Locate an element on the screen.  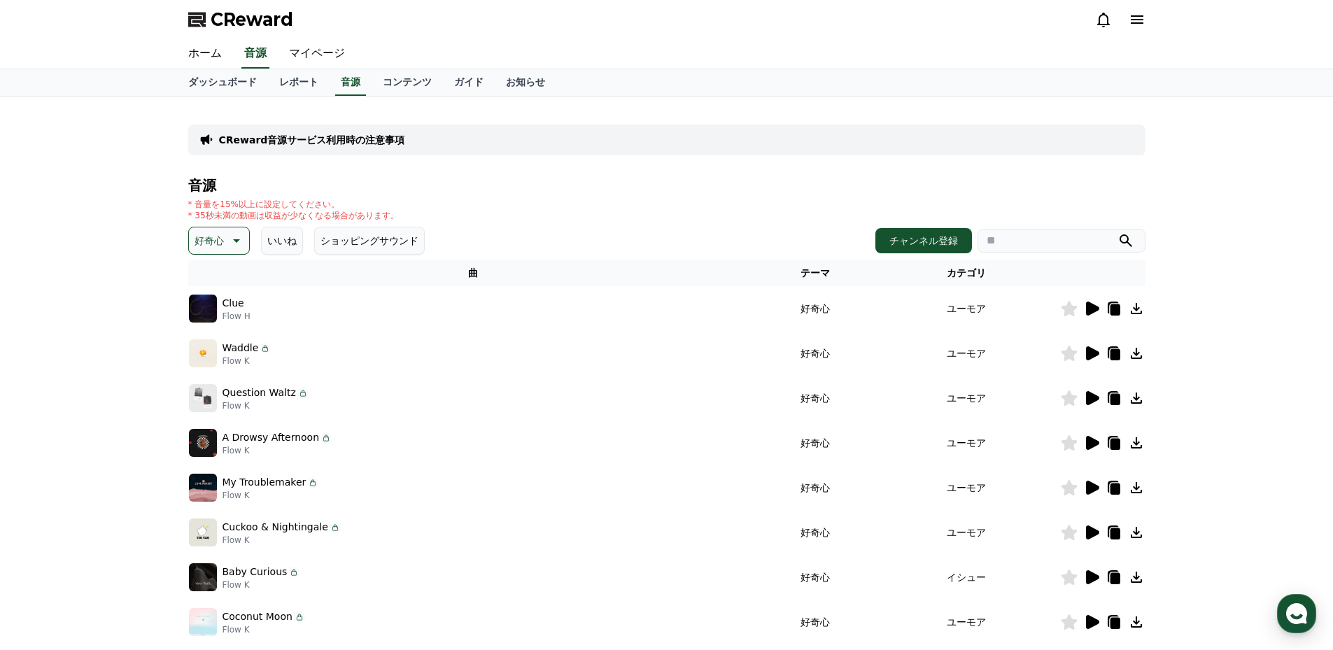
p: Waddle is located at coordinates (241, 348).